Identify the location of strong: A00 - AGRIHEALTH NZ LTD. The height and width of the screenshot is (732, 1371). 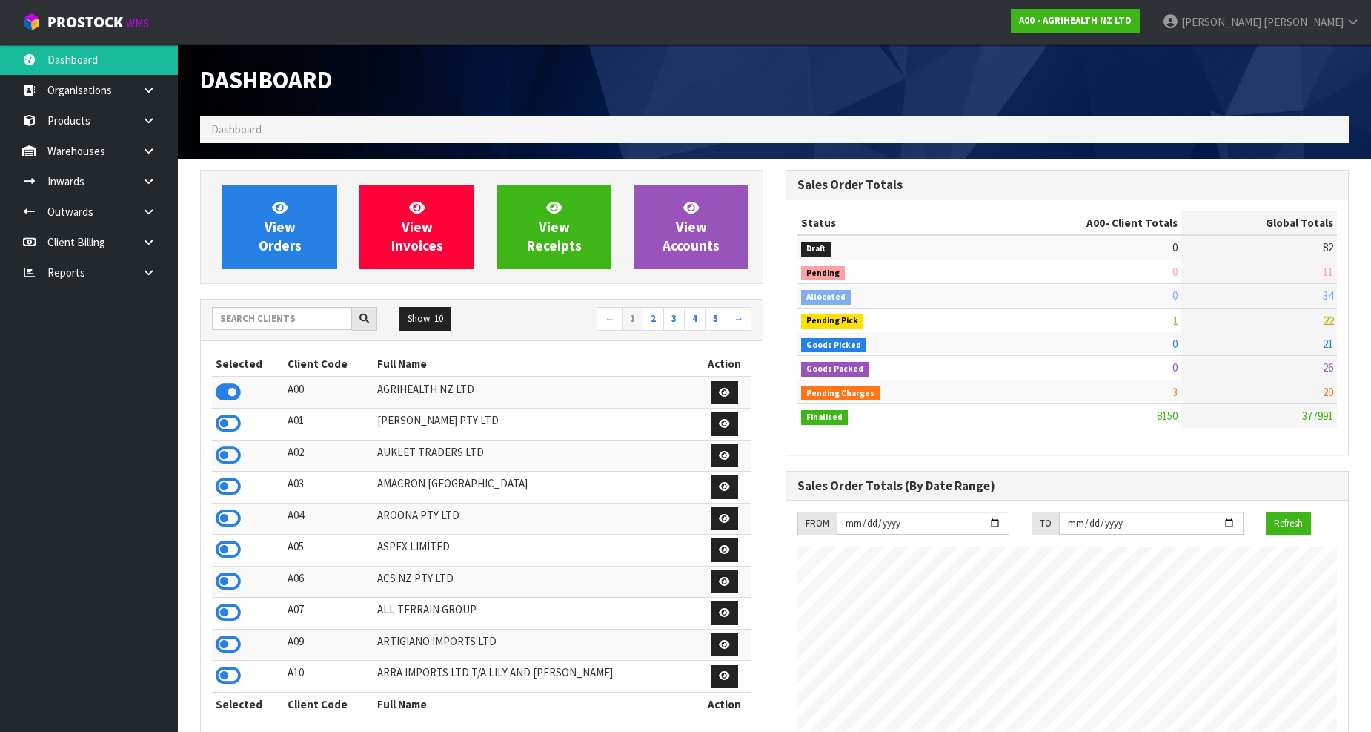
(1076, 20).